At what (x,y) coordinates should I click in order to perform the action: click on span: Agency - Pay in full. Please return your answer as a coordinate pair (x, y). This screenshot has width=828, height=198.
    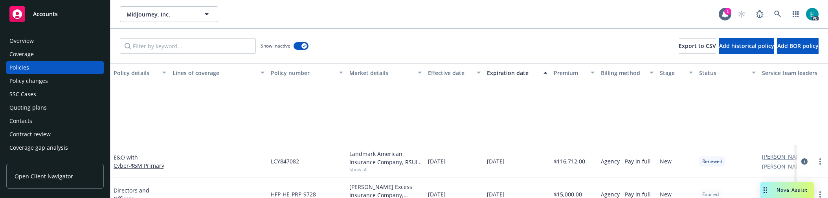
    Looking at the image, I should click on (626, 161).